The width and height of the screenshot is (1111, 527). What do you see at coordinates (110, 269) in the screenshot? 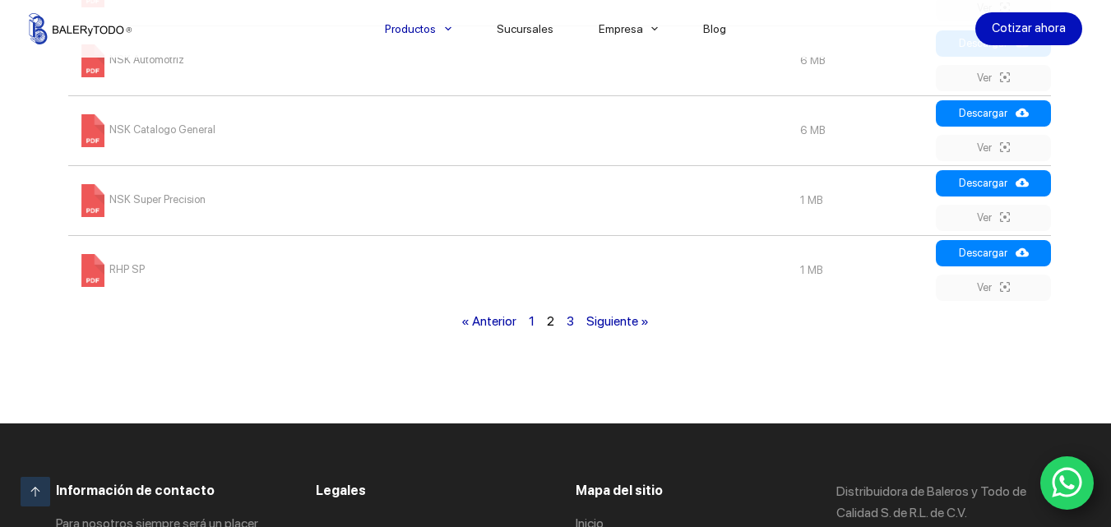
I see `a: RHP SP` at bounding box center [110, 269].